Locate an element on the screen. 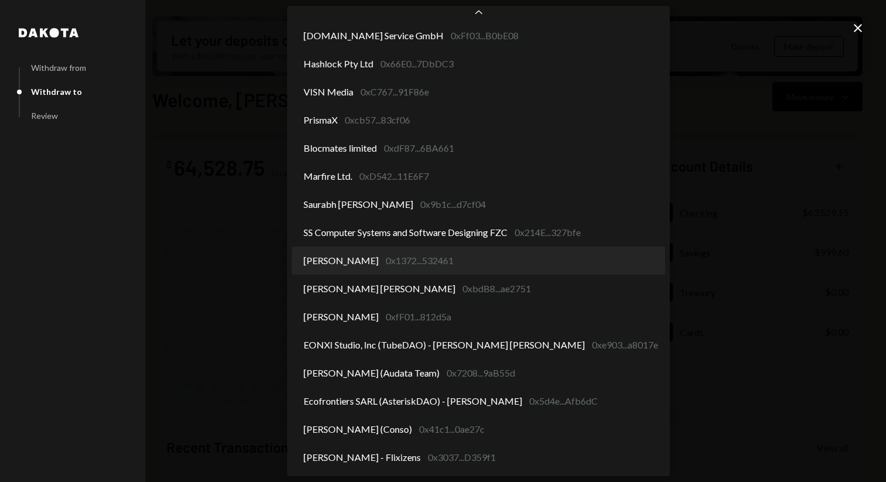 The image size is (886, 482). div: 0xFf03...B0bE08 is located at coordinates (484, 36).